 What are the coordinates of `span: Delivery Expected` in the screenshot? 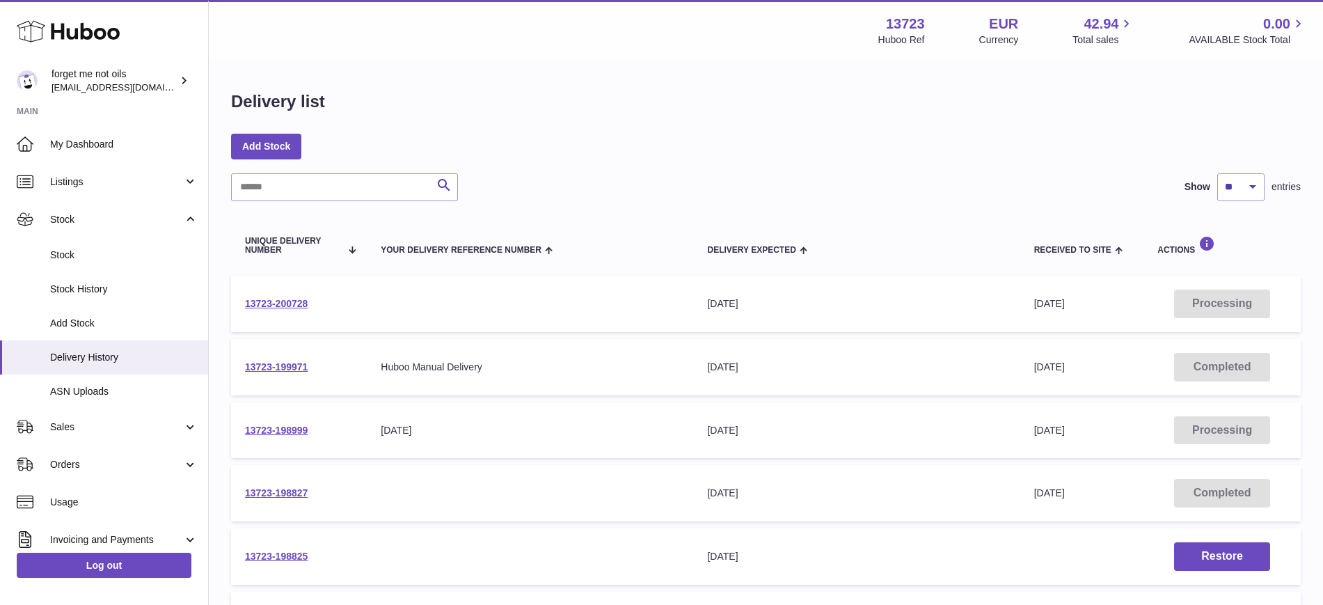 It's located at (751, 250).